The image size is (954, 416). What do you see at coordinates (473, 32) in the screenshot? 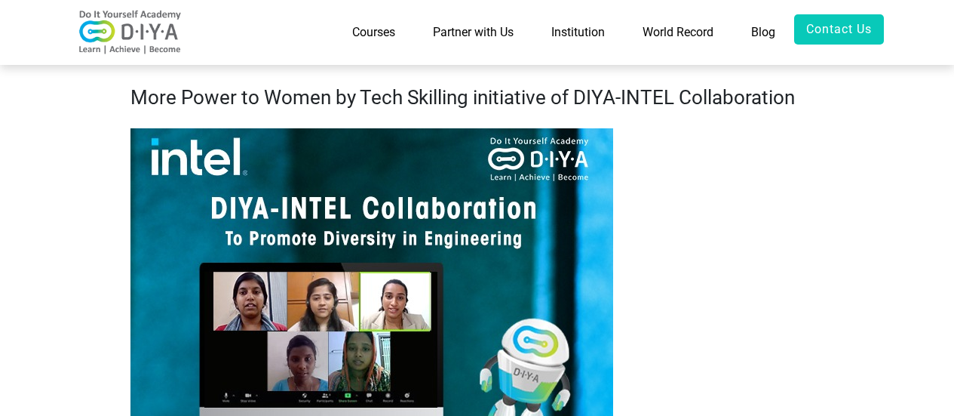
I see `a: Partner with Us` at bounding box center [473, 32].